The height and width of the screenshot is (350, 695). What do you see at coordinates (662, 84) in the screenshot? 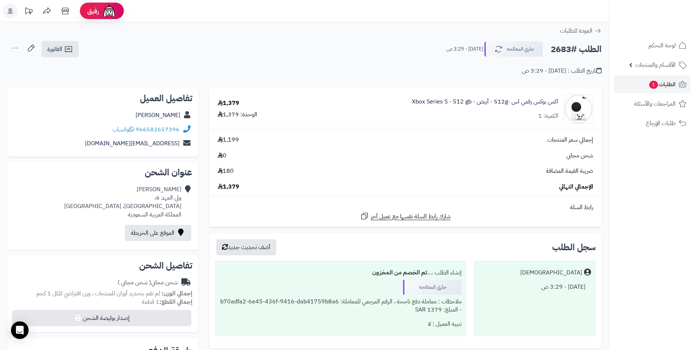
I see `span: الطلبات` at bounding box center [662, 84].